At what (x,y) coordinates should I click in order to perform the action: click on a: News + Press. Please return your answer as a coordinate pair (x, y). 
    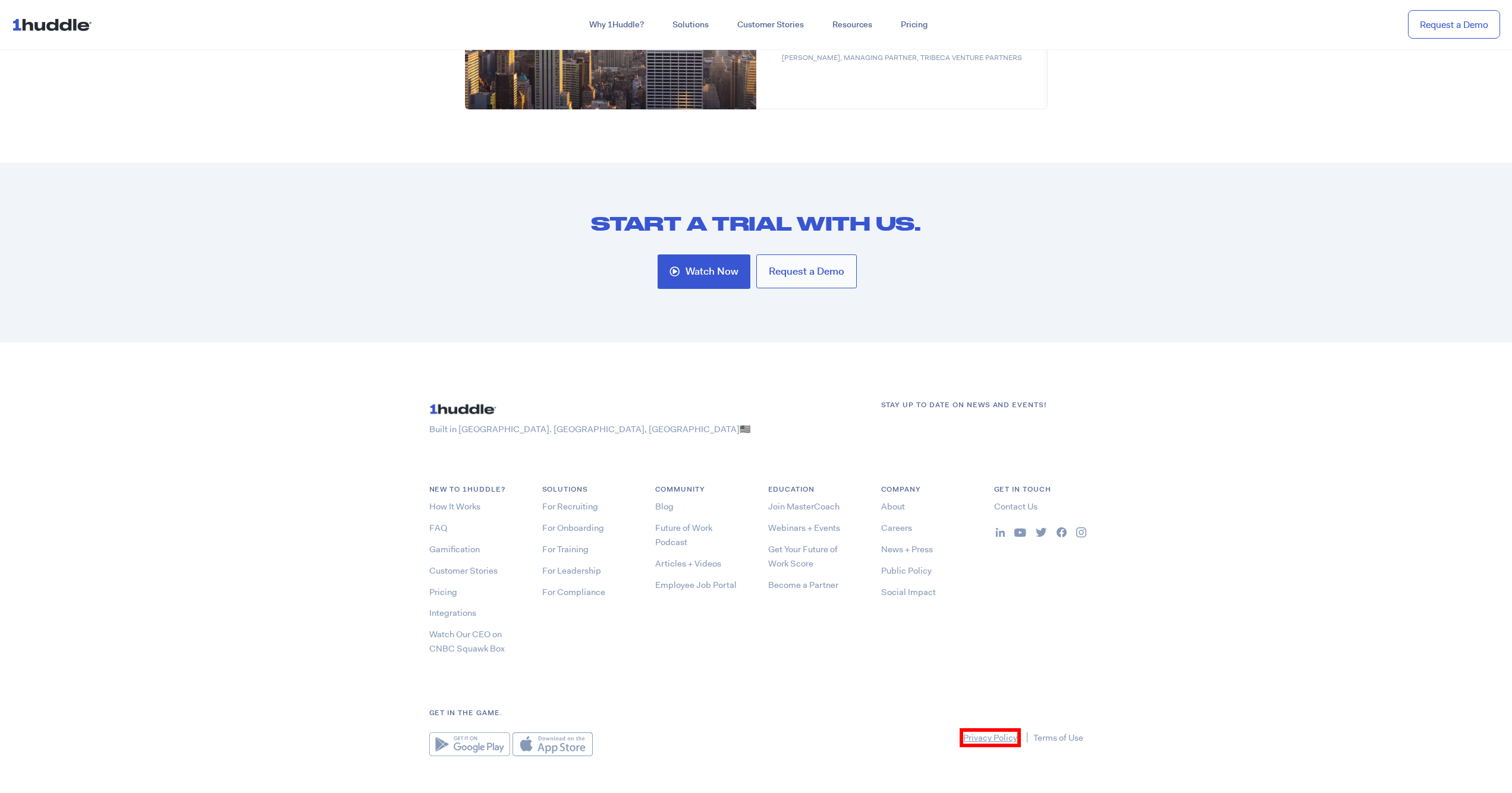
    Looking at the image, I should click on (907, 550).